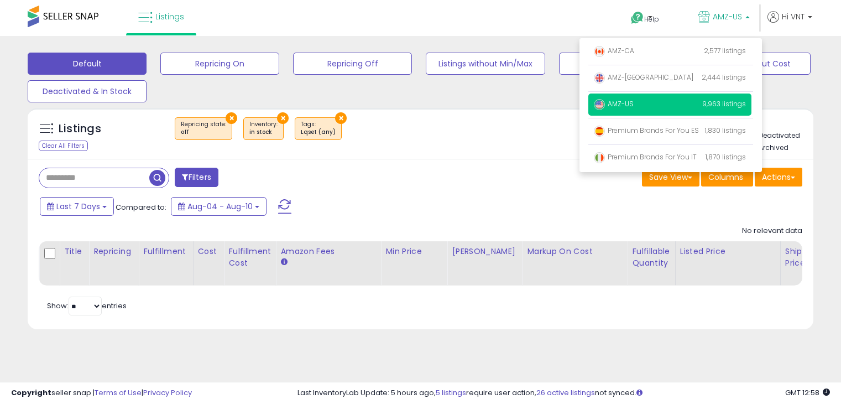 The height and width of the screenshot is (404, 841). I want to click on div: Fulfillment Cost, so click(249, 257).